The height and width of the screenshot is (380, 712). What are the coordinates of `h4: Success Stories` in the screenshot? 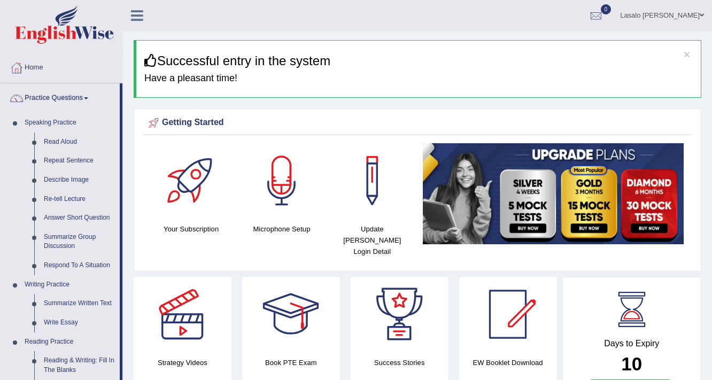 It's located at (399, 362).